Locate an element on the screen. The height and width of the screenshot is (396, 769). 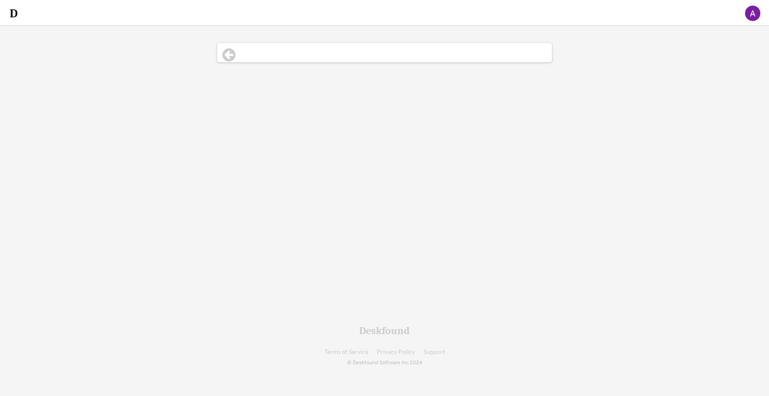
a: Privacy Policy is located at coordinates (396, 352).